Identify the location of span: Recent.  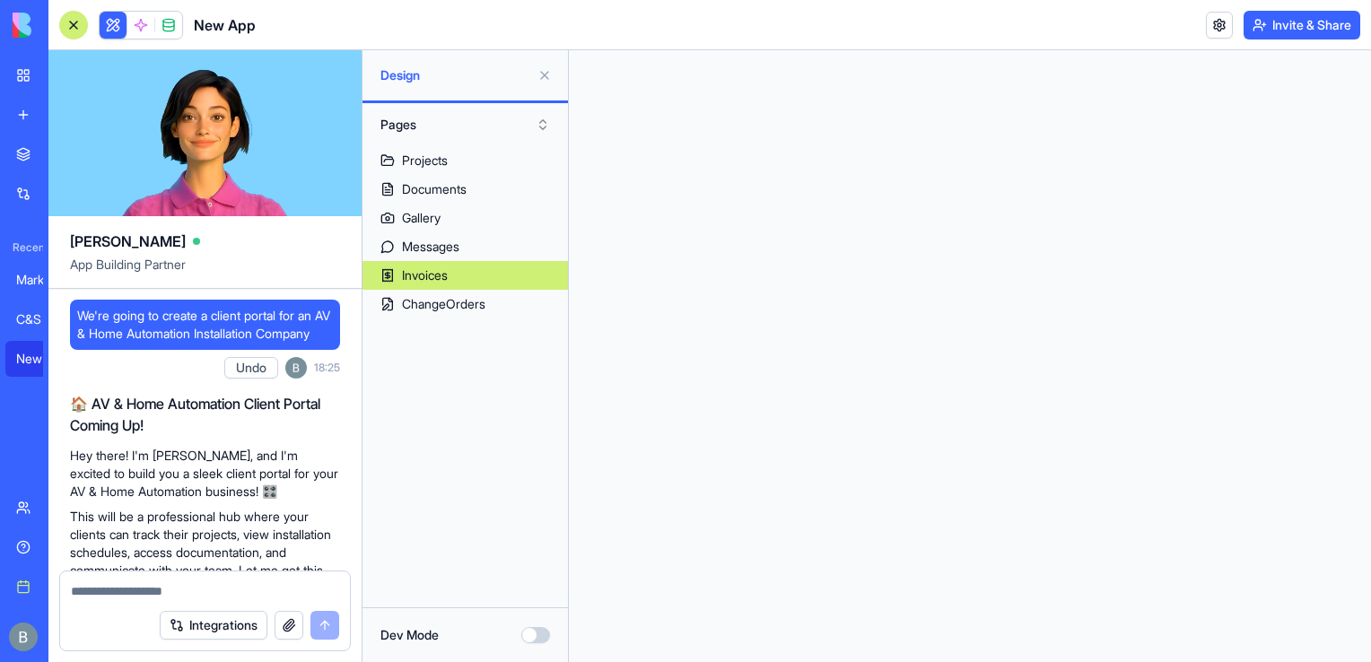
(24, 248).